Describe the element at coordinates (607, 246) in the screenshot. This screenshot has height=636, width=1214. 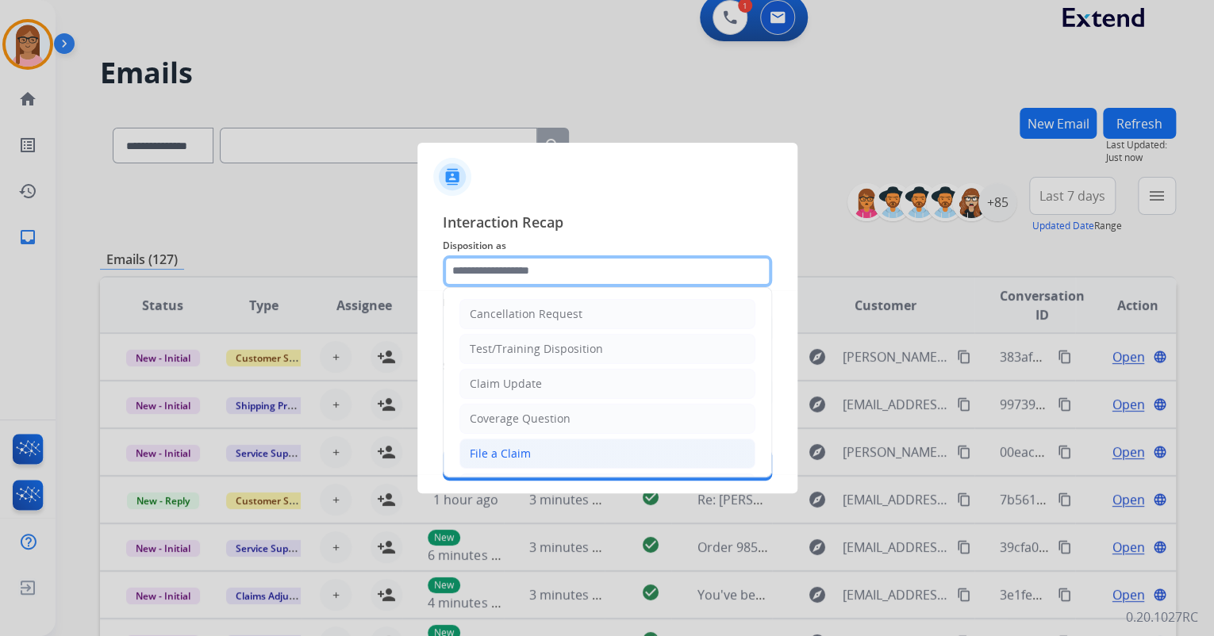
I see `span: Disposition as` at that location.